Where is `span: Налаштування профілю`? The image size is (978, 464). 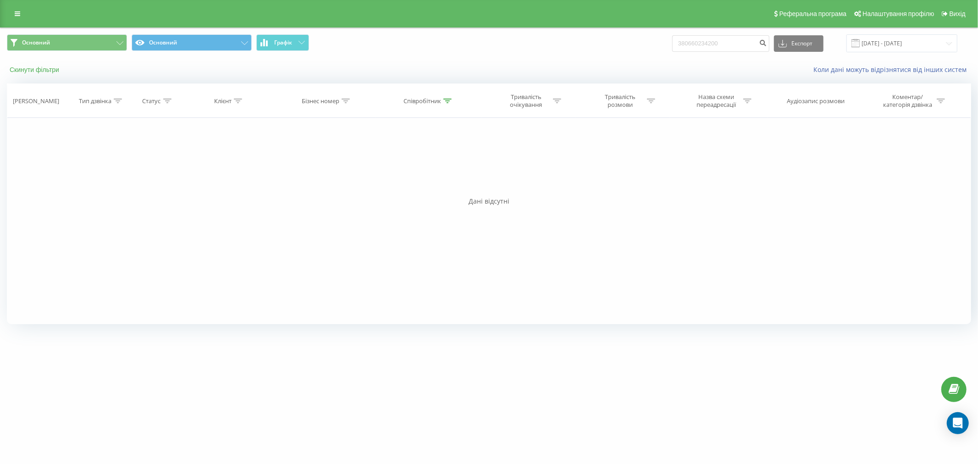 span: Налаштування профілю is located at coordinates (898, 14).